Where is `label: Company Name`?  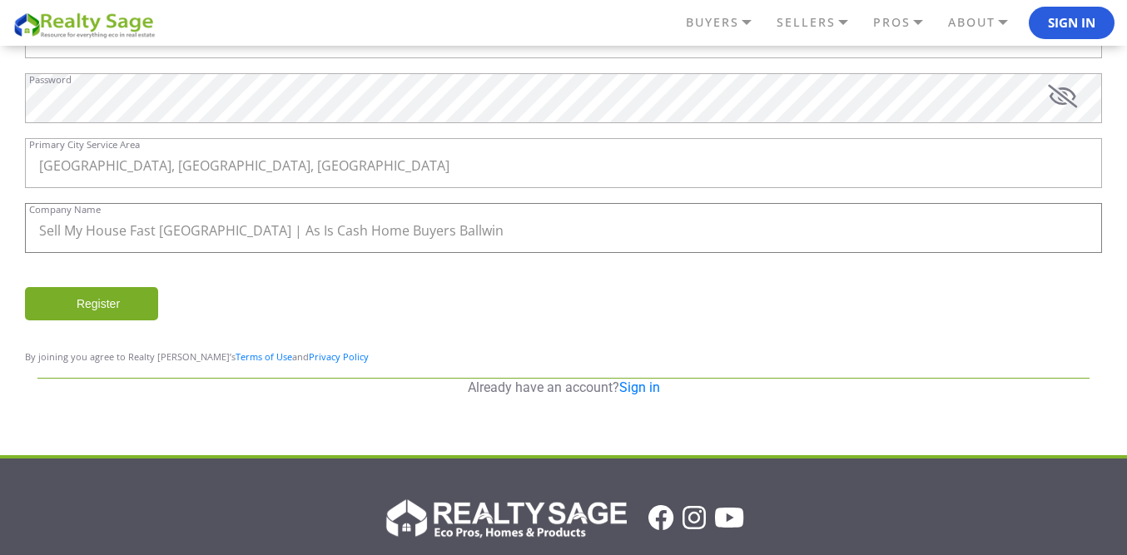 label: Company Name is located at coordinates (65, 209).